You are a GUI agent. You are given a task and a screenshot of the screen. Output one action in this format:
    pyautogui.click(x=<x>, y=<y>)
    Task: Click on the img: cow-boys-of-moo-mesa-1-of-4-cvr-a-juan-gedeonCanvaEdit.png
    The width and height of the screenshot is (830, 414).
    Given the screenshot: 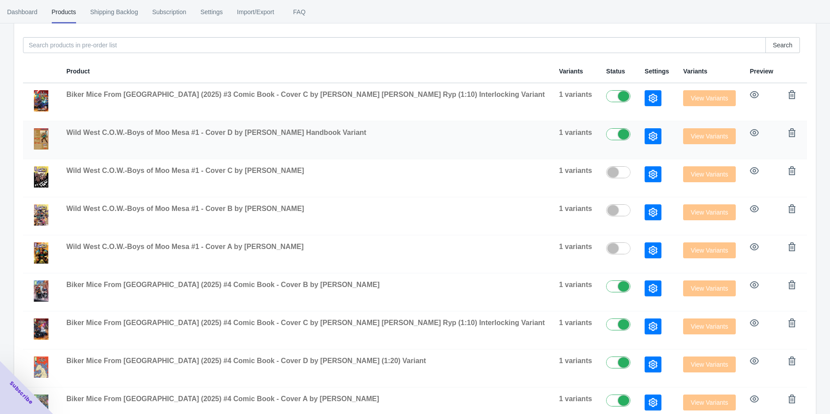 What is the action you would take?
    pyautogui.click(x=41, y=253)
    